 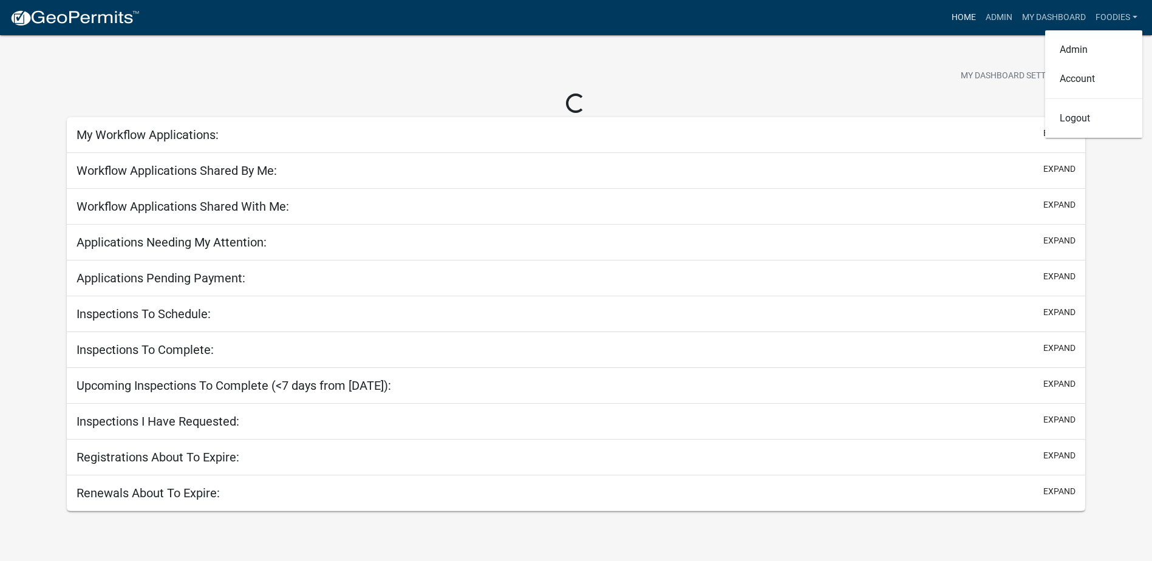 What do you see at coordinates (158, 457) in the screenshot?
I see `h5: Registrations About To Expire:` at bounding box center [158, 457].